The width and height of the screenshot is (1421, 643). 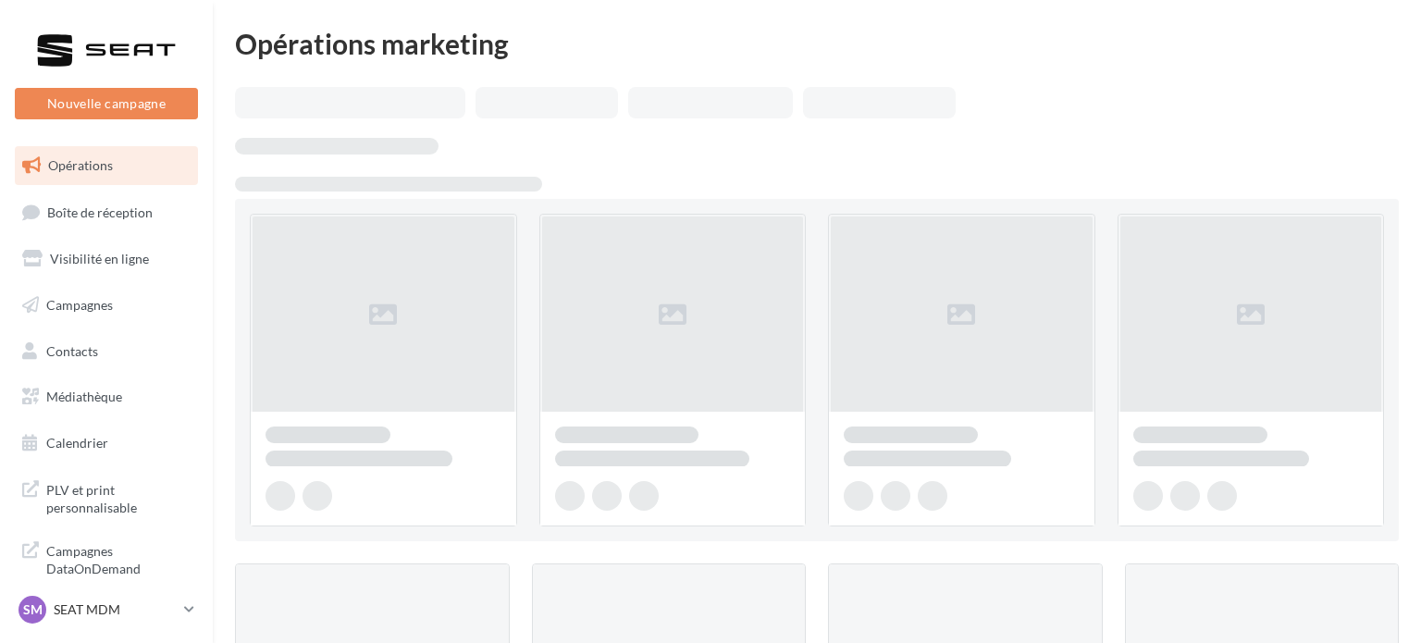 I want to click on span: Campagnes DataOnDemand, so click(x=118, y=558).